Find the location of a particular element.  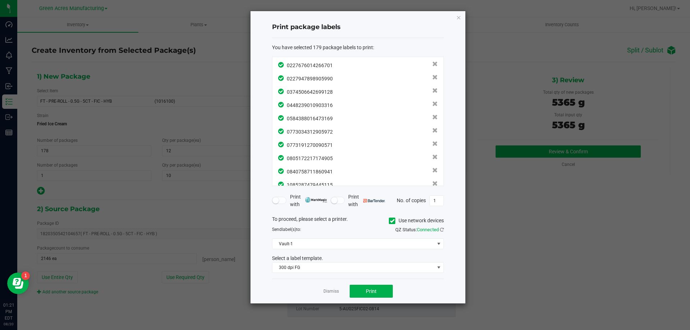

span: QZ Status: is located at coordinates (419, 230).